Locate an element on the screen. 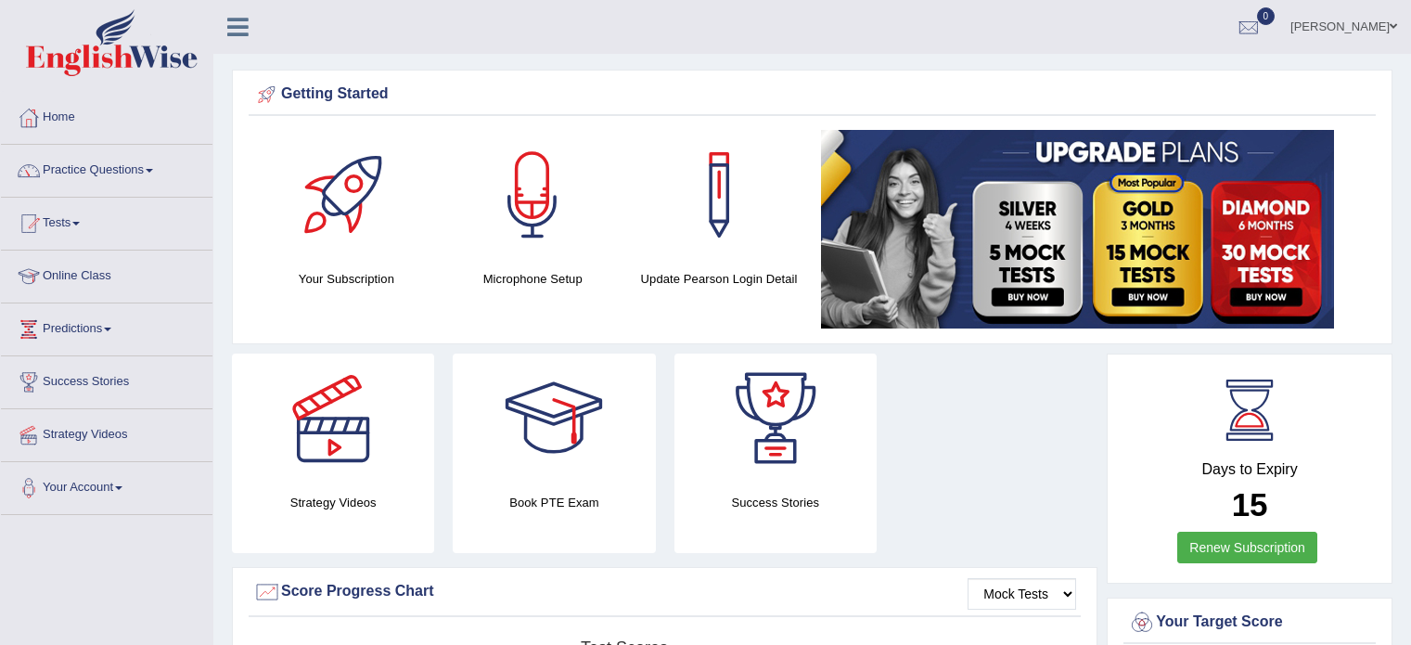 Image resolution: width=1411 pixels, height=645 pixels. a: Predictions is located at coordinates (107, 326).